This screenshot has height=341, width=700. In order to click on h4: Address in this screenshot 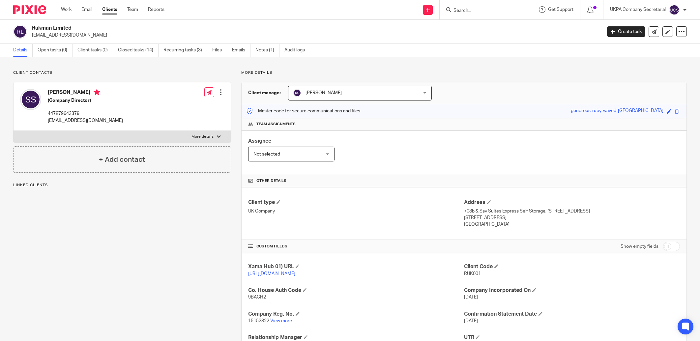, I will do `click(572, 202)`.